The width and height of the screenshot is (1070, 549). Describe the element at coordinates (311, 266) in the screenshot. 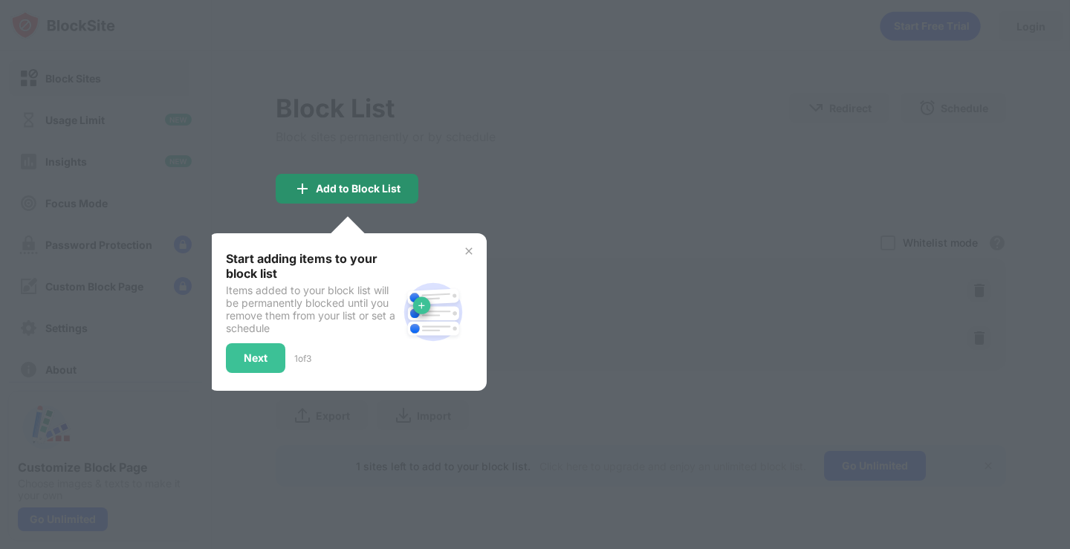

I see `div: Start adding items to your block list` at that location.